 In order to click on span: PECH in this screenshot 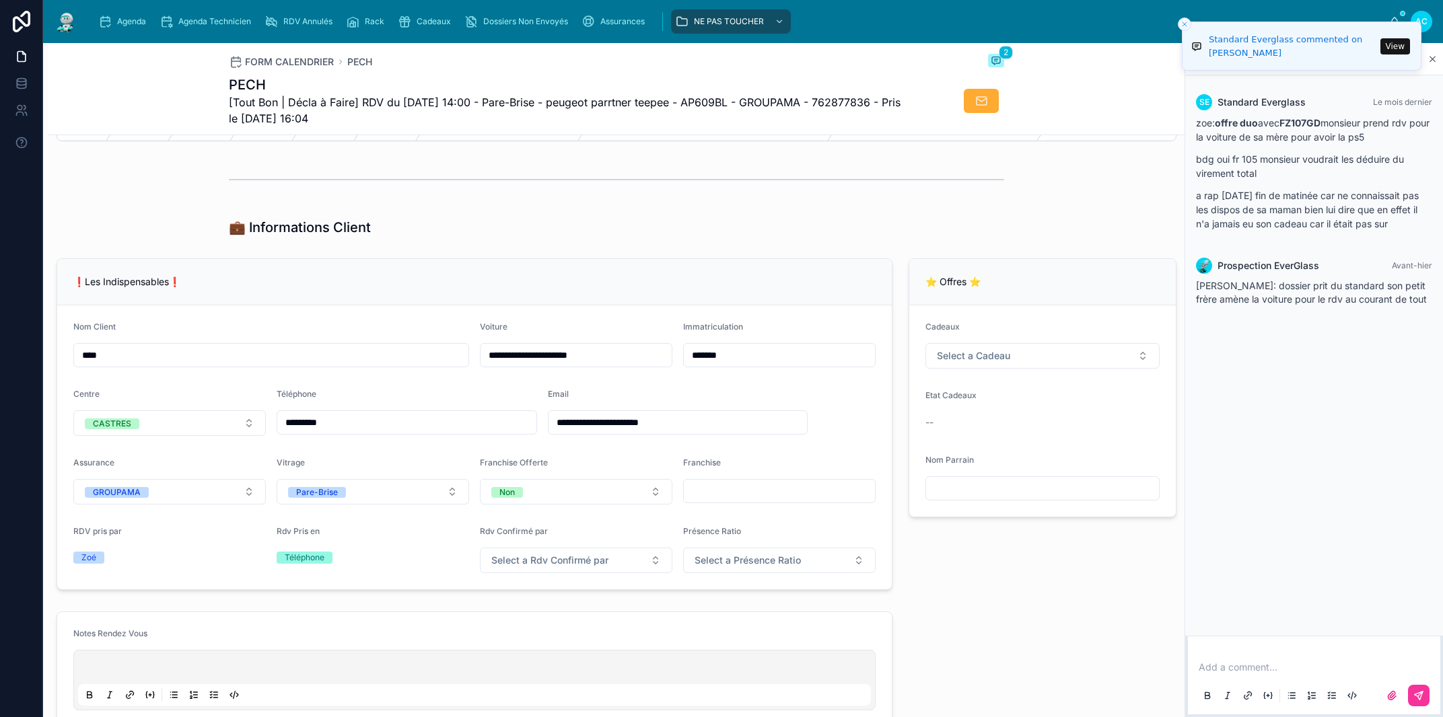, I will do `click(359, 62)`.